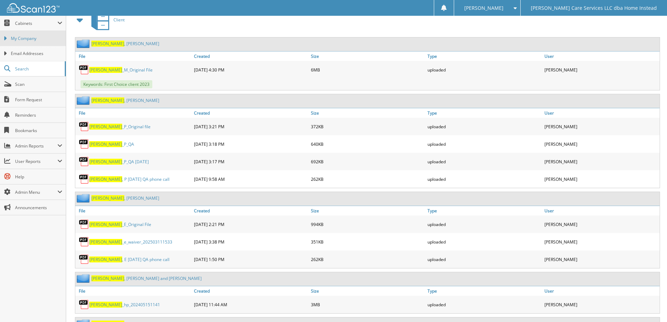 This screenshot has width=667, height=322. What do you see at coordinates (368, 161) in the screenshot?
I see `div: 692KB` at bounding box center [368, 161].